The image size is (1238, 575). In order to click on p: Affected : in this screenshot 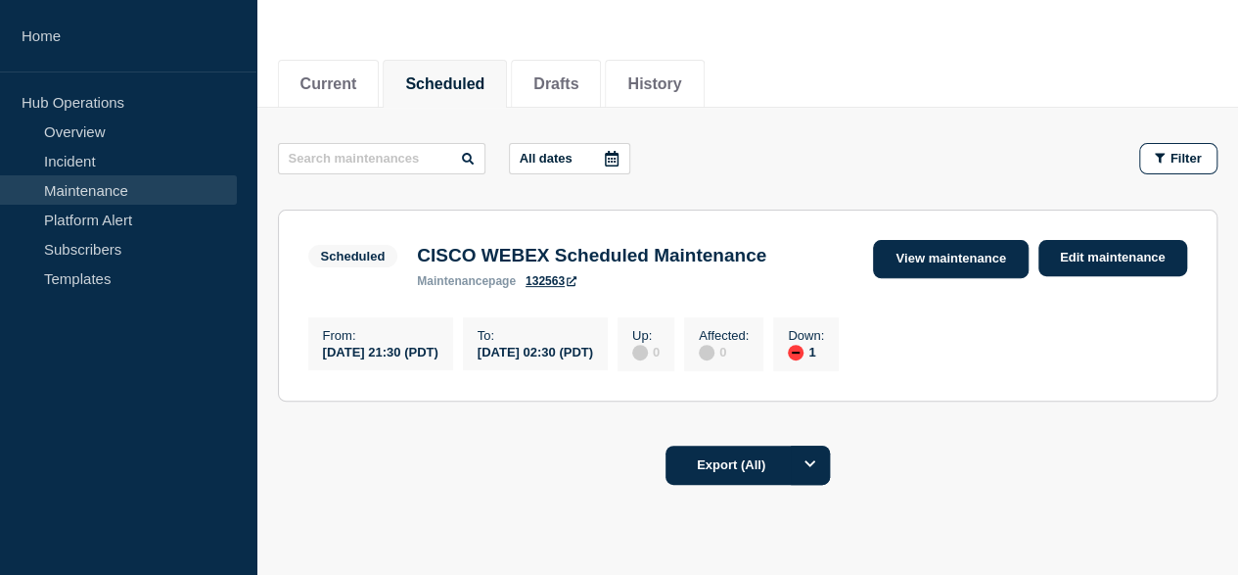, I will do `click(723, 335)`.